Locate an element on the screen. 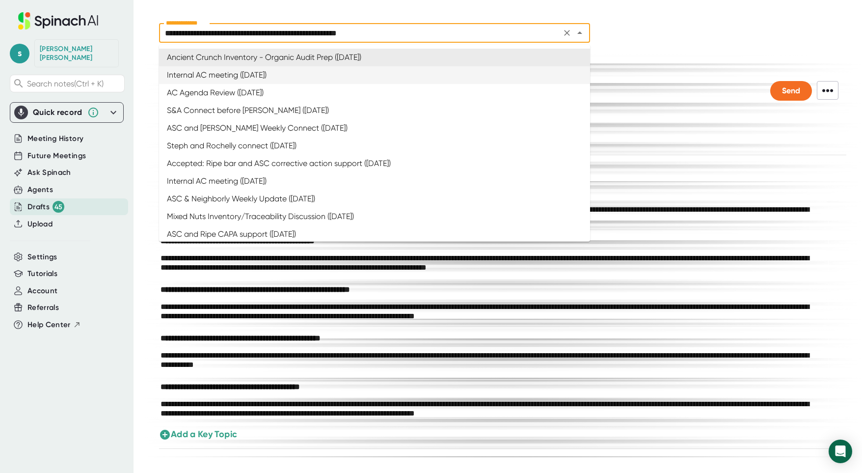 This screenshot has height=473, width=862. div: 45 is located at coordinates (58, 207).